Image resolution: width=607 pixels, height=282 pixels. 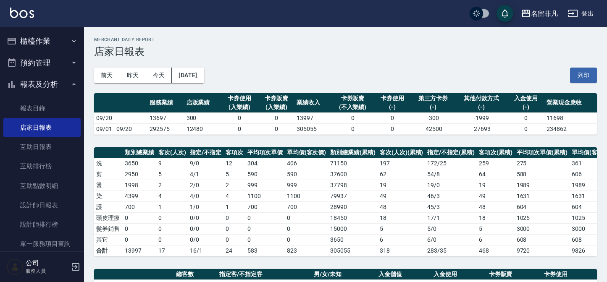 What do you see at coordinates (583, 75) in the screenshot?
I see `button: 列印` at bounding box center [583, 75].